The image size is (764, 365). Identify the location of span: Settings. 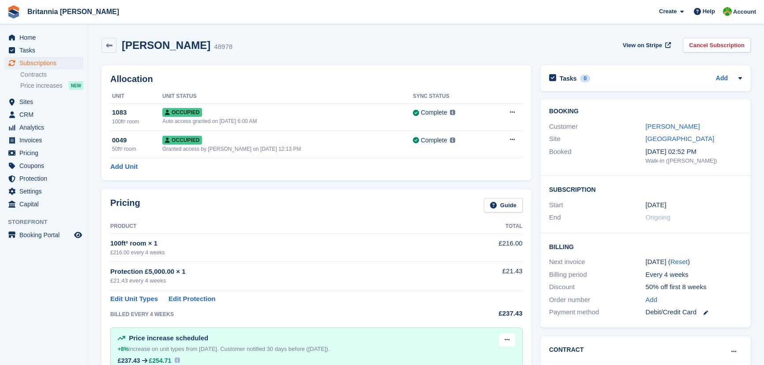
(46, 191).